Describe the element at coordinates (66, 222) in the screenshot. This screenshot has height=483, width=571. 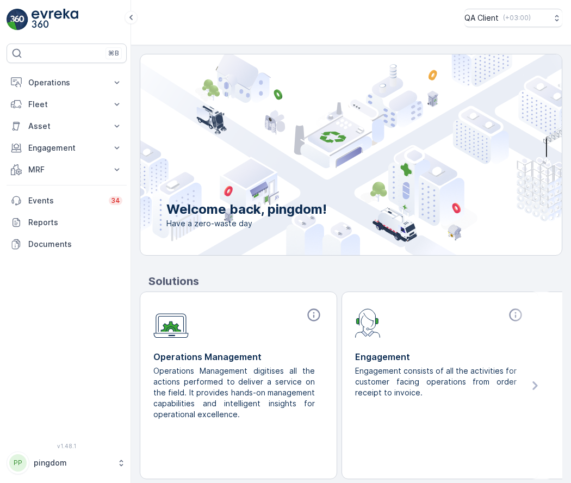
I see `a: Reports` at that location.